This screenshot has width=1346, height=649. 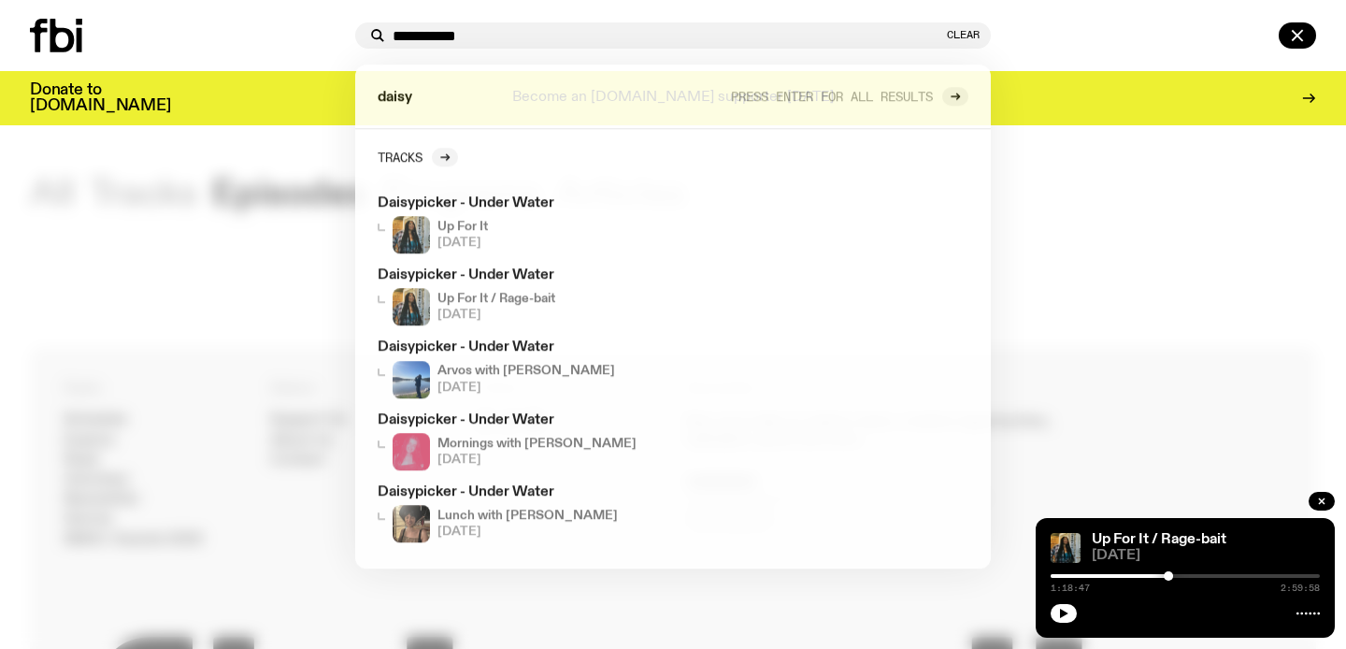 I want to click on a: Tracks, so click(x=418, y=157).